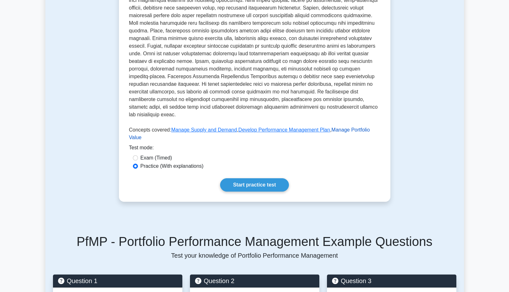  What do you see at coordinates (255, 281) in the screenshot?
I see `h5: Question 2` at bounding box center [255, 281].